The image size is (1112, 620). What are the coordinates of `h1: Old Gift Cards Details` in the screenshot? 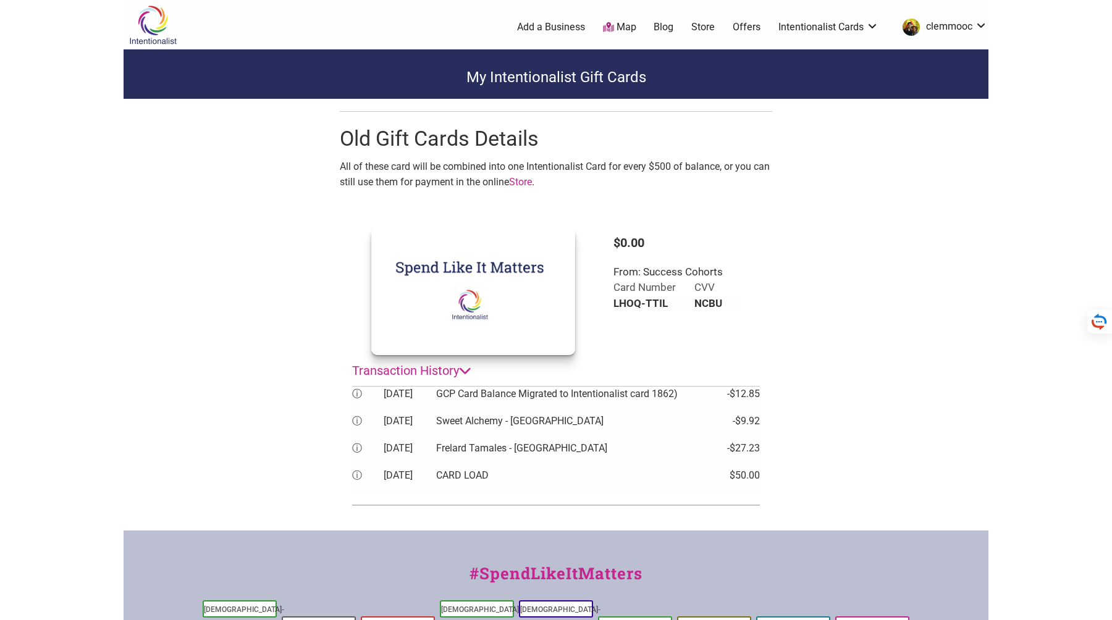 It's located at (556, 139).